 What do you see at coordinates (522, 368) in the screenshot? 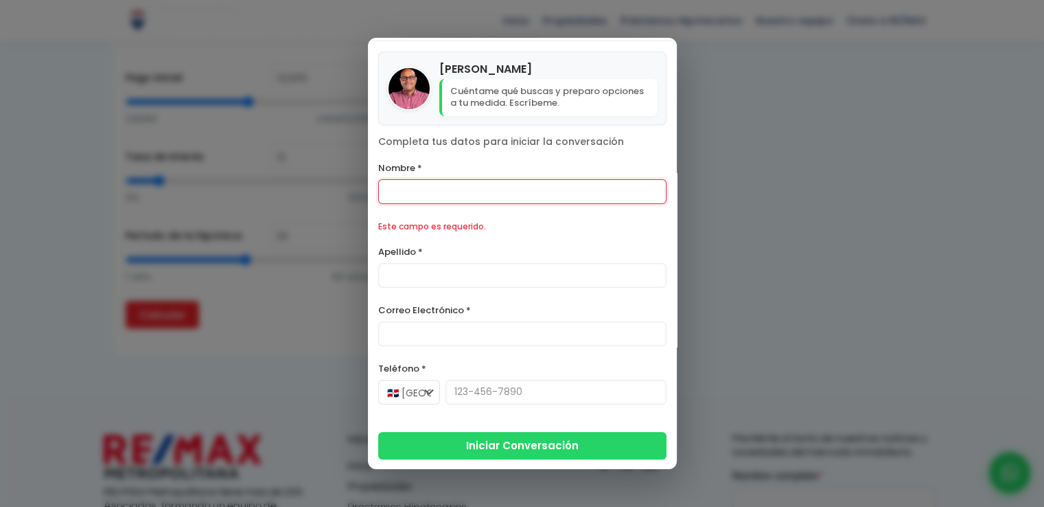
I see `label: Teléfono *` at bounding box center [522, 368].